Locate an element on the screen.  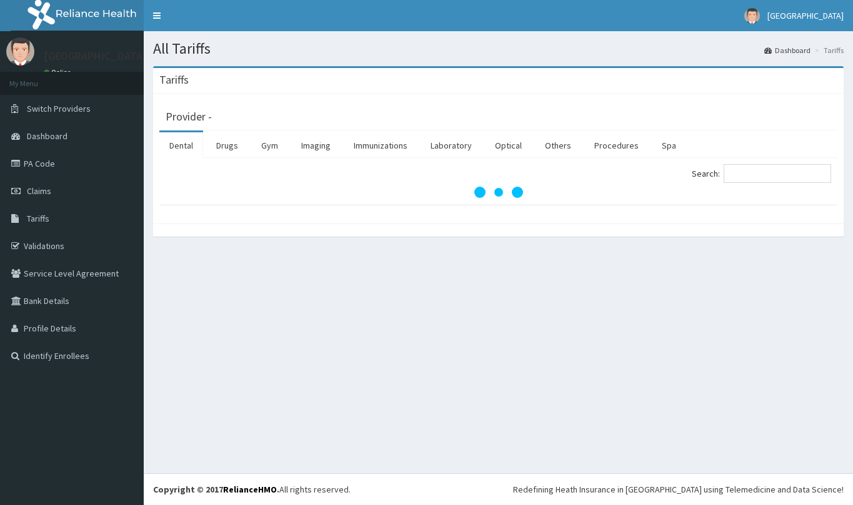
h3: Tariffs is located at coordinates (174, 80).